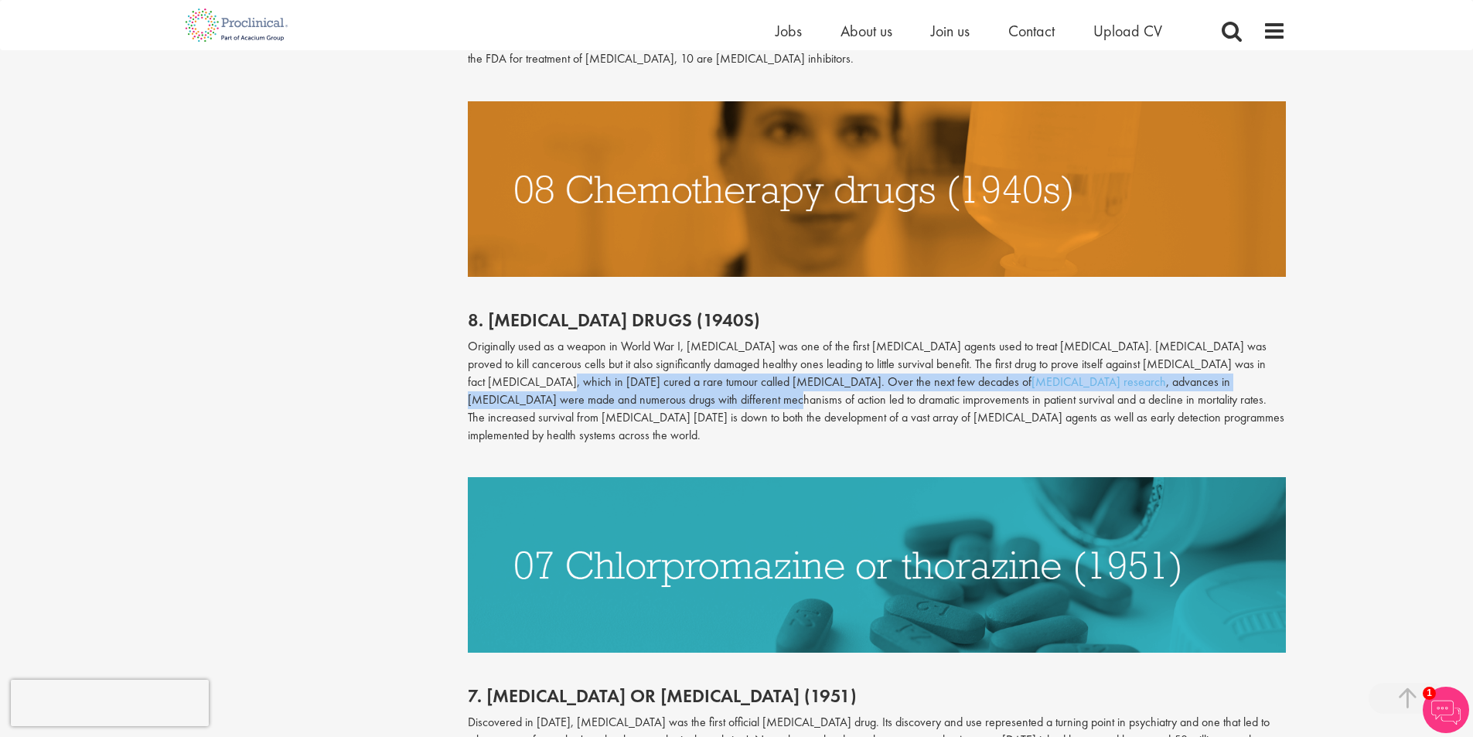 The width and height of the screenshot is (1473, 737). What do you see at coordinates (1032, 31) in the screenshot?
I see `span: Contact` at bounding box center [1032, 31].